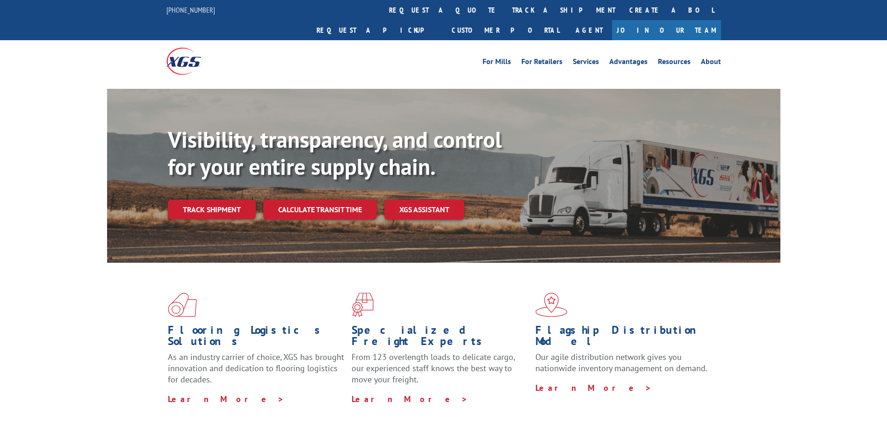 The image size is (887, 446). I want to click on img: xgs-icon-flagship-distribution-model-red, so click(552, 305).